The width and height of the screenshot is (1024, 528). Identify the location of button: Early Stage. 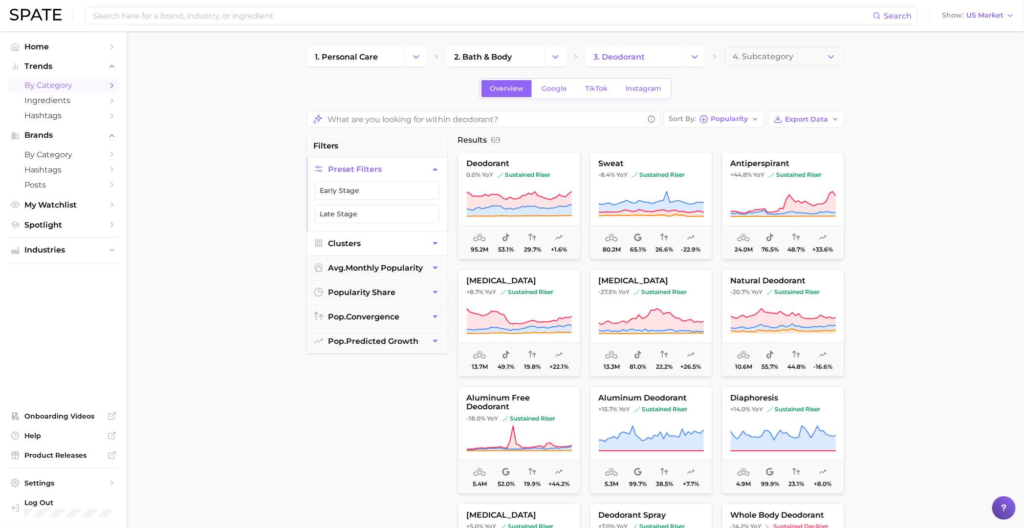
(377, 191).